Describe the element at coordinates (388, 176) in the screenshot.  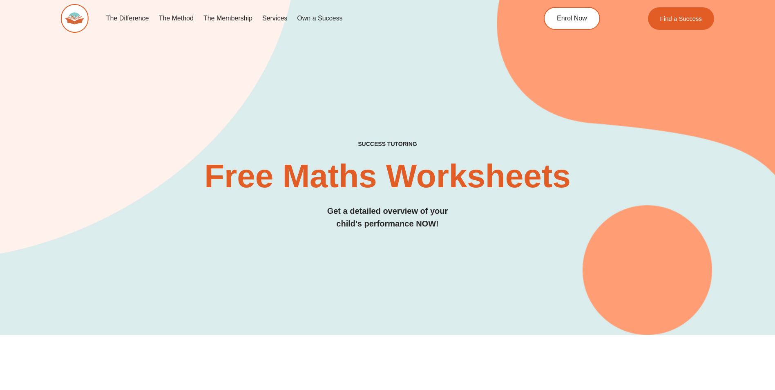
I see `h2: Free Maths Worksheets​` at that location.